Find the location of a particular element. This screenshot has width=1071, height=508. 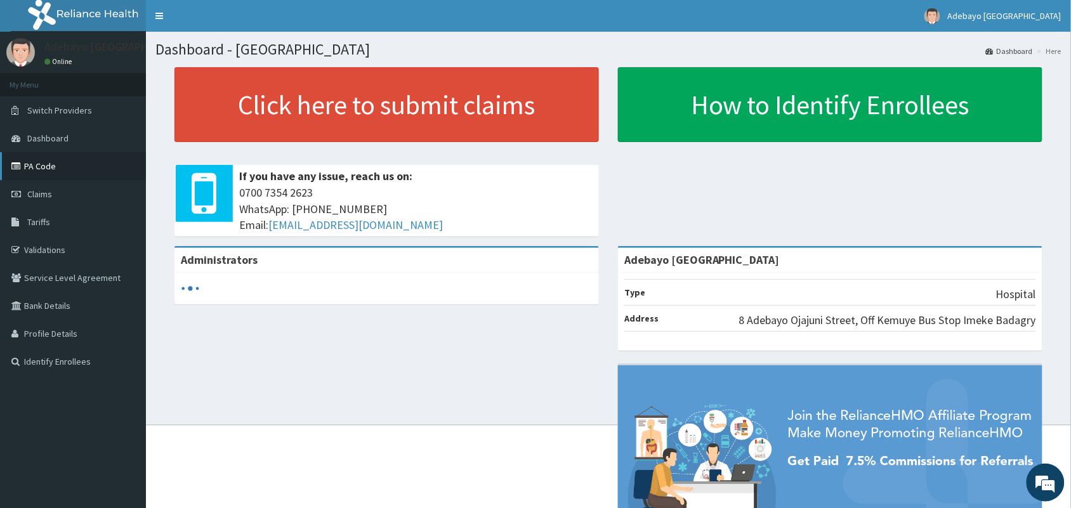

a: Click here to submit claims is located at coordinates (386, 105).